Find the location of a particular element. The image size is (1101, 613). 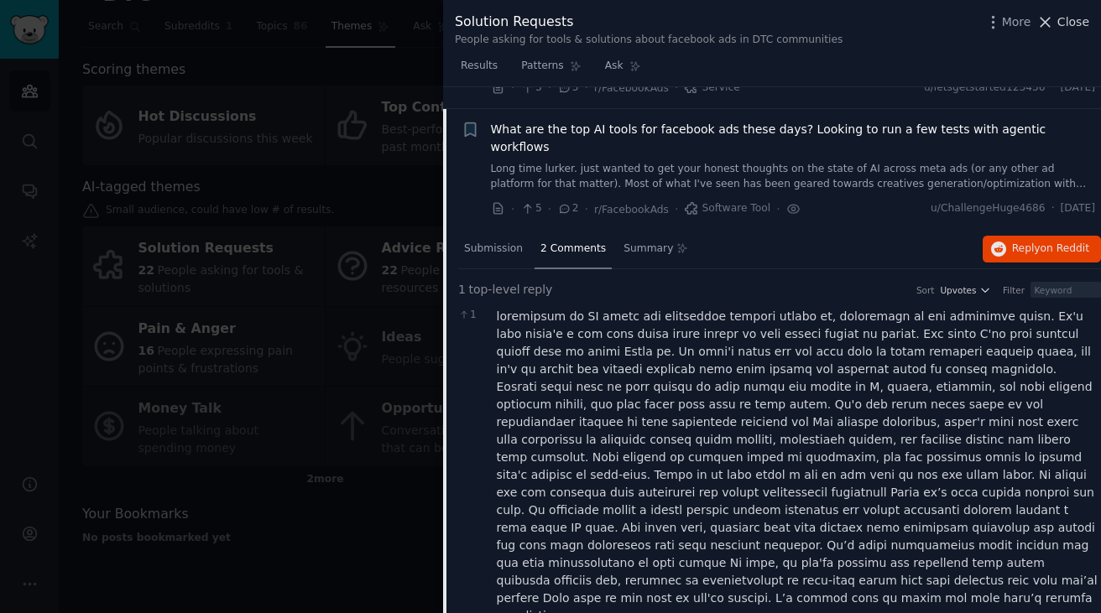

a: Results is located at coordinates (479, 70).